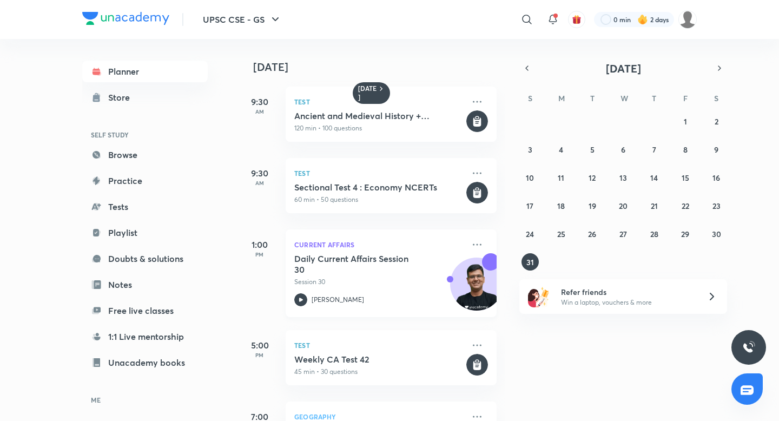  I want to click on abbr: August 14, 2025, so click(654, 177).